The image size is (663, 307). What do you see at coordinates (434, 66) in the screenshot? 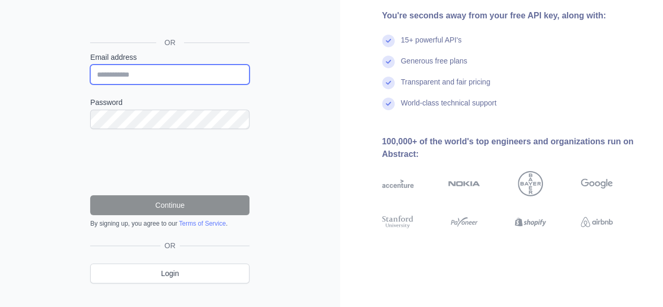
I see `div: Generous free plans` at bounding box center [434, 66].